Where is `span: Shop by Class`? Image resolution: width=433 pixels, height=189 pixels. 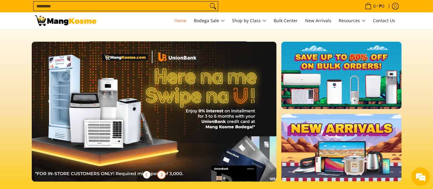
span: Shop by Class is located at coordinates (249, 21).